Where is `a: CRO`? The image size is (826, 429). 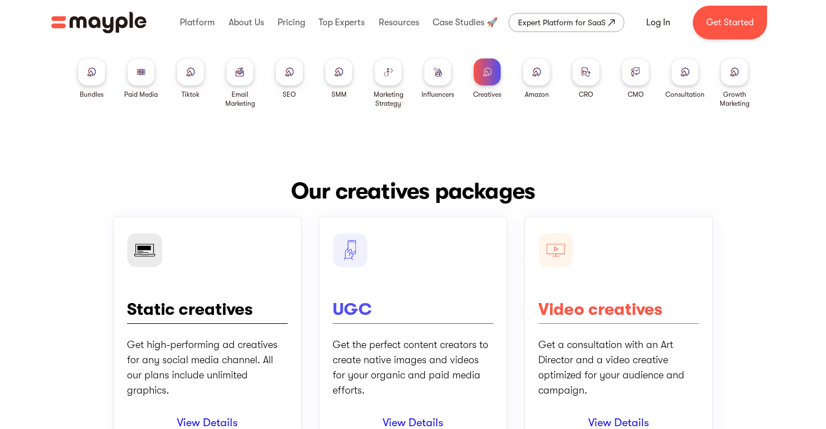
a: CRO is located at coordinates (586, 79).